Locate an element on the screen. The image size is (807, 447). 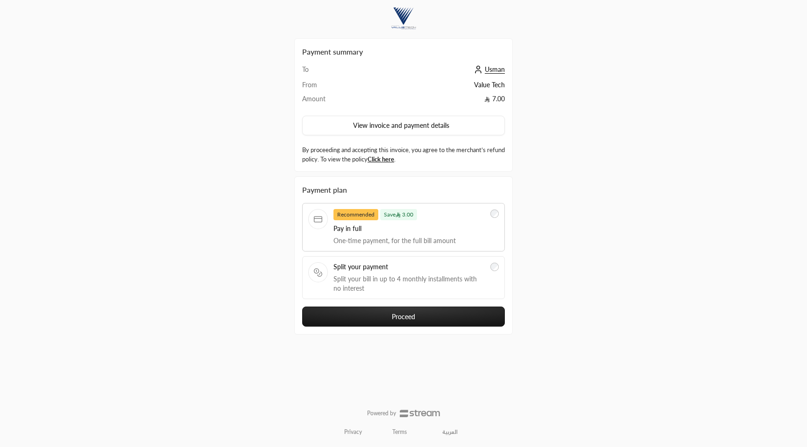
td: Amount is located at coordinates (344, 101).